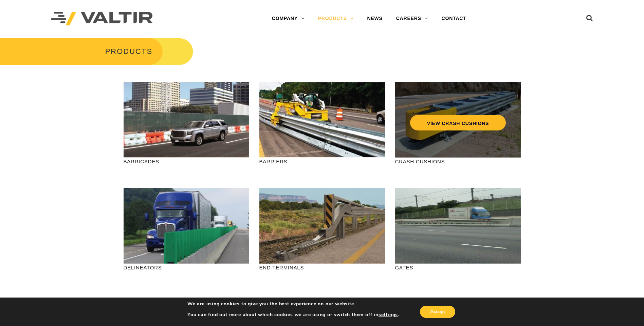 The image size is (644, 326). I want to click on p: GATES, so click(458, 268).